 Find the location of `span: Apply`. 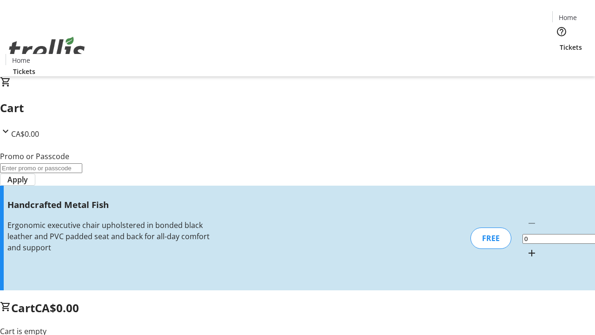

span: Apply is located at coordinates (18, 179).